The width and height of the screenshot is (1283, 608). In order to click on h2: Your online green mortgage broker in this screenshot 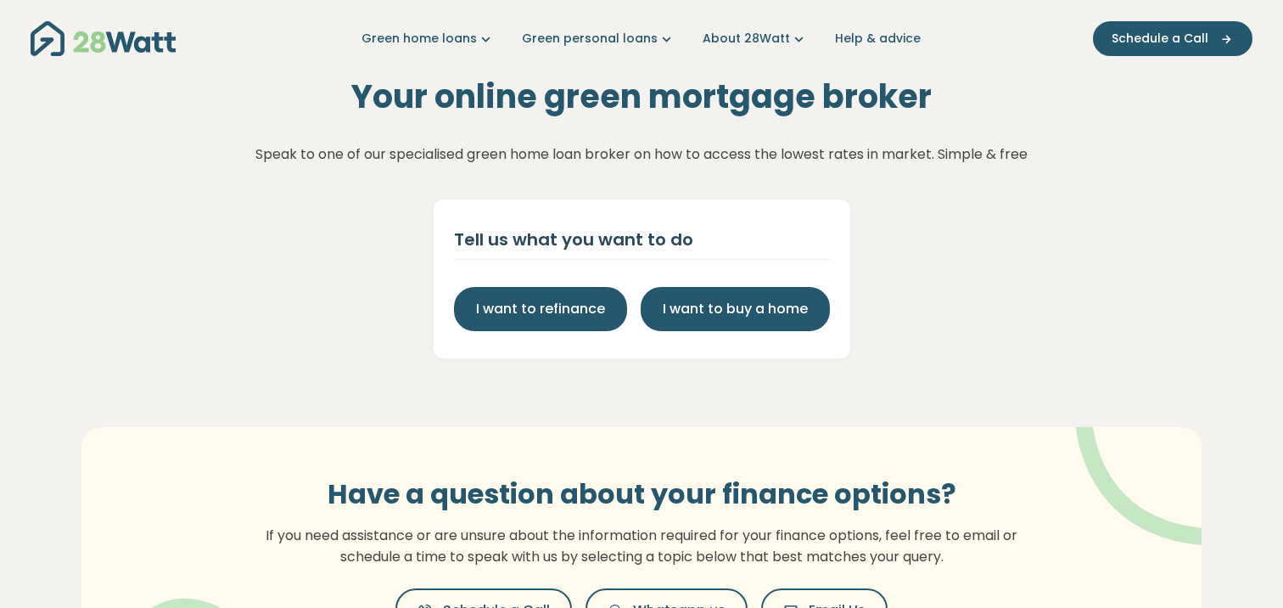, I will do `click(642, 97)`.